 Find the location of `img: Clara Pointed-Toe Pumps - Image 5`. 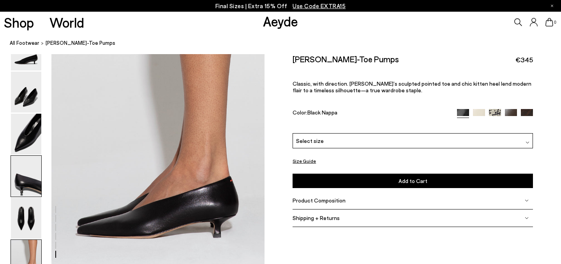

img: Clara Pointed-Toe Pumps - Image 5 is located at coordinates (26, 218).